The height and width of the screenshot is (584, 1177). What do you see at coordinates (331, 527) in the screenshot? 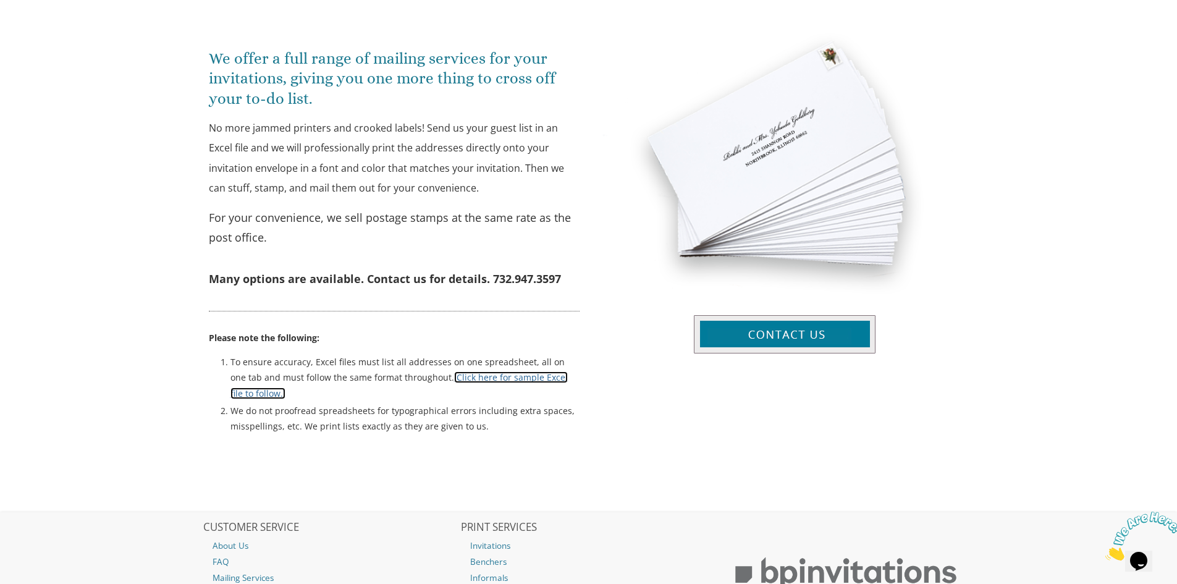
I see `h2: CUSTOMER SERVICE` at bounding box center [331, 527].